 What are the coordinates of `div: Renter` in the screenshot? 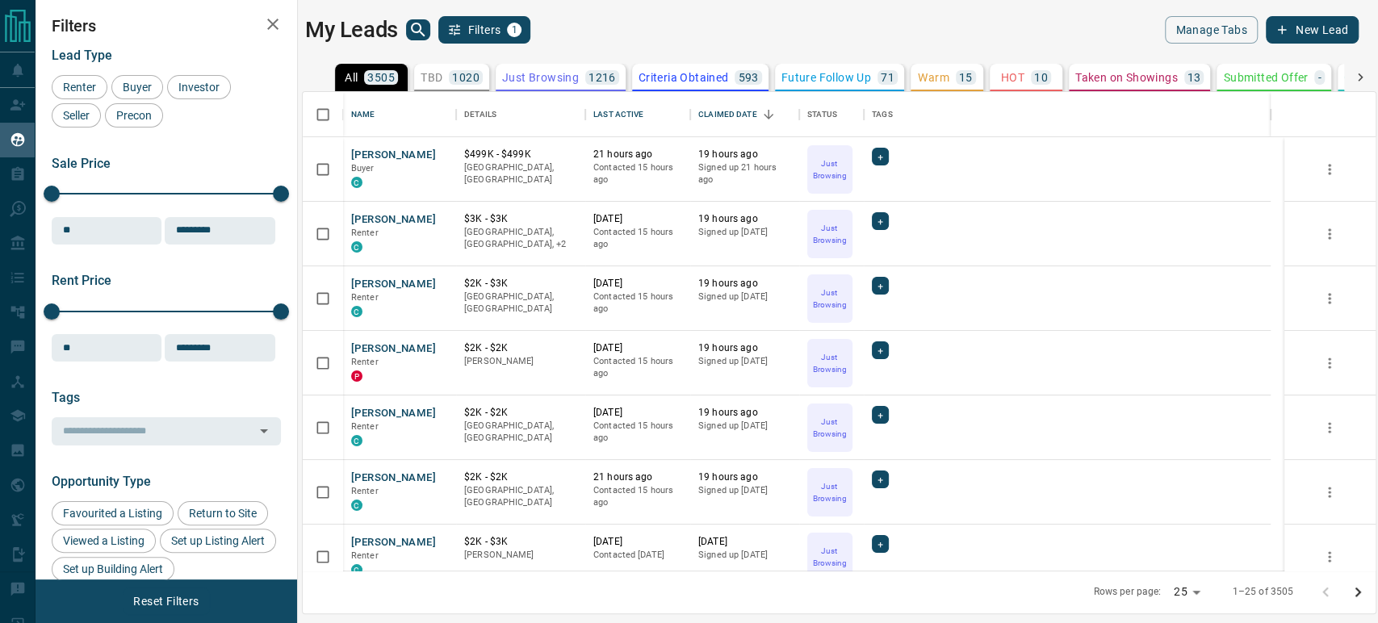 It's located at (79, 87).